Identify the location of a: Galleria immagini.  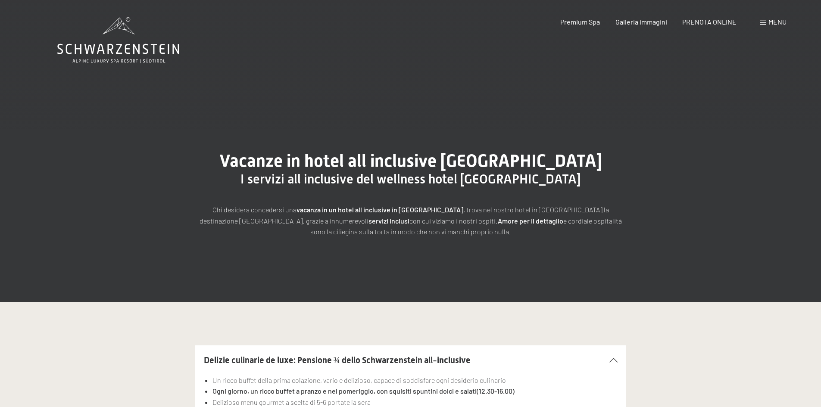
(642, 22).